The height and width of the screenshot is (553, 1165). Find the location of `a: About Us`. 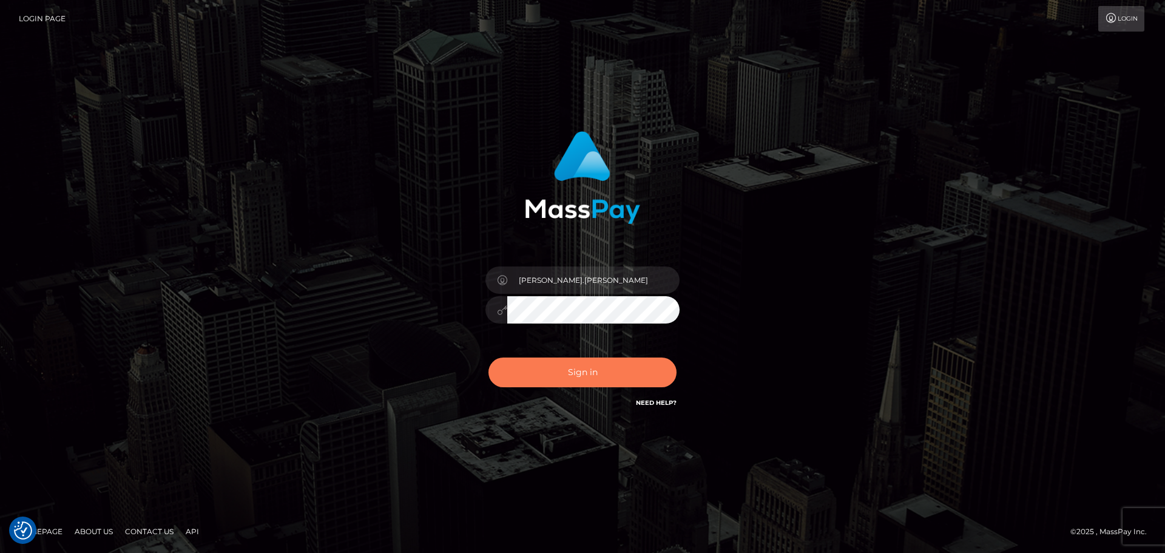

a: About Us is located at coordinates (93, 531).